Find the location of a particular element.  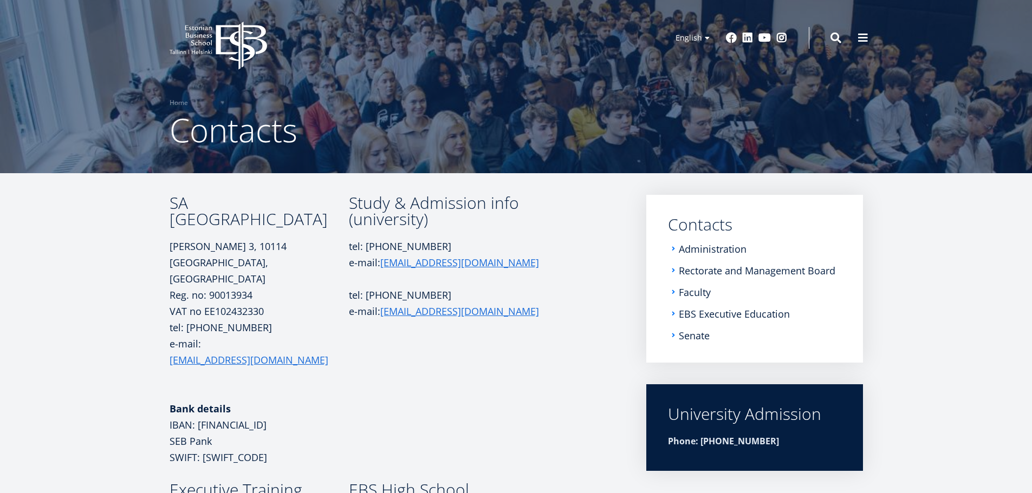

a: Linkedin is located at coordinates (747, 38).